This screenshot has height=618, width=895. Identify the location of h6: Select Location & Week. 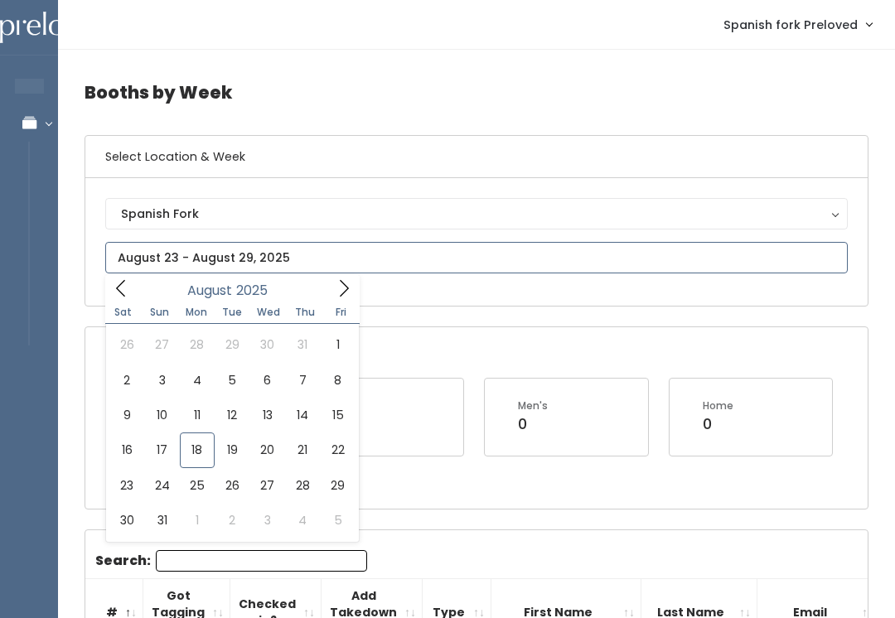
(477, 157).